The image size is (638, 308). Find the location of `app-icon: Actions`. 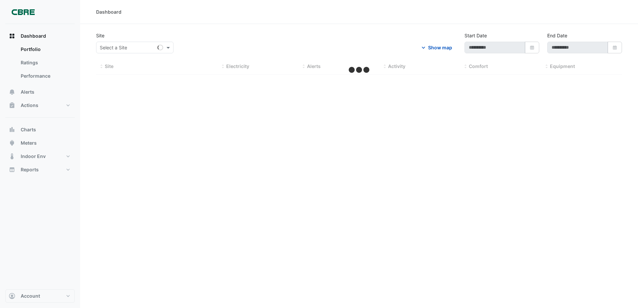

app-icon: Actions is located at coordinates (12, 105).